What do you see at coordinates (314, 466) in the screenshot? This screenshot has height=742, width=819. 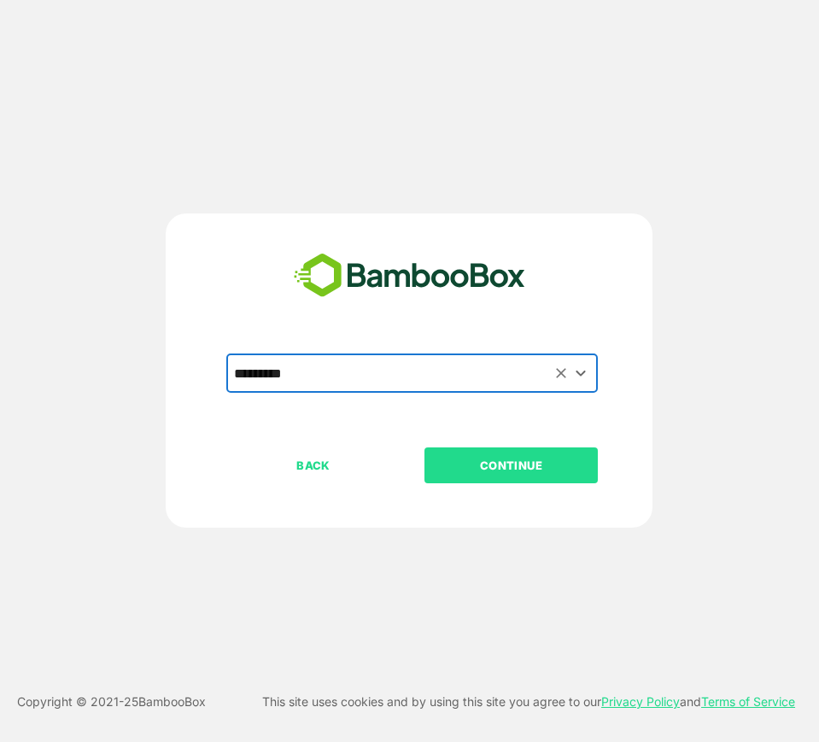 I see `p: BACK` at bounding box center [314, 466].